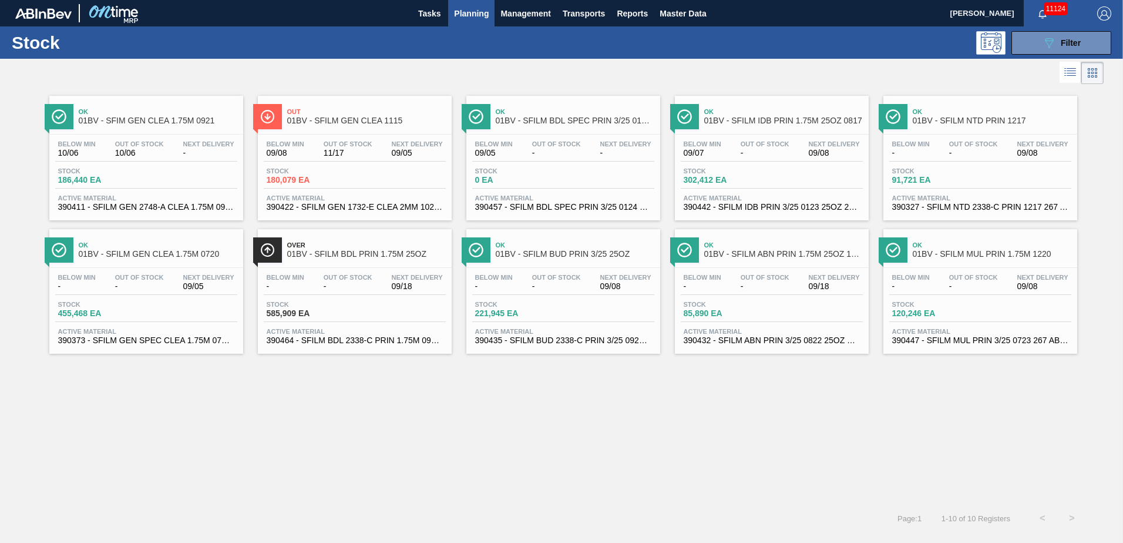 This screenshot has height=543, width=1123. What do you see at coordinates (516, 313) in the screenshot?
I see `span: 221,945 EA` at bounding box center [516, 313].